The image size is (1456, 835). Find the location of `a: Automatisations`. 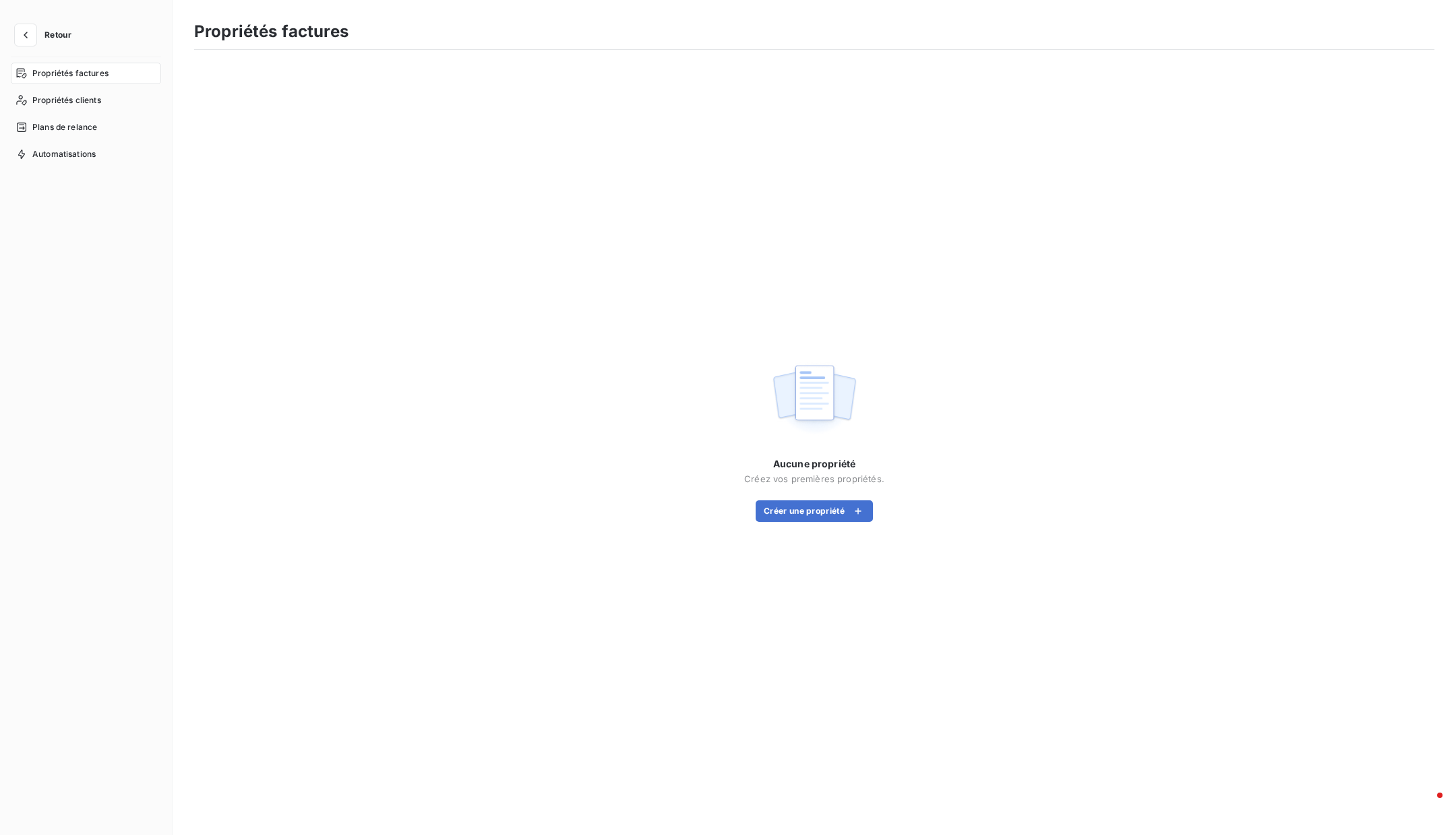

a: Automatisations is located at coordinates (86, 154).